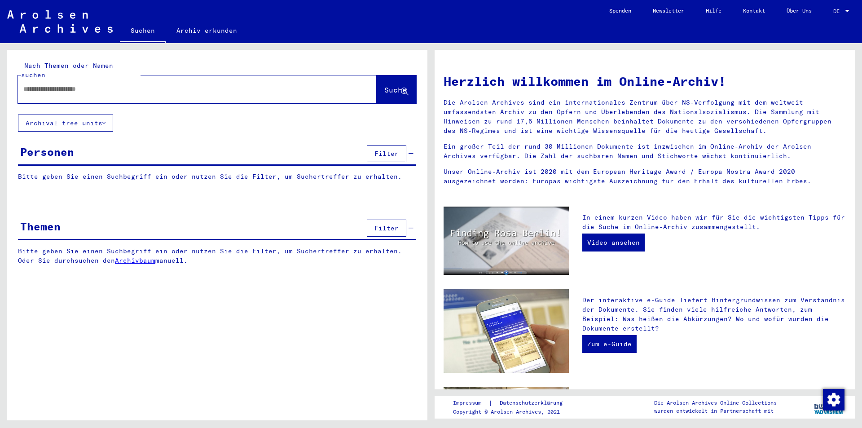  I want to click on button: Suche, so click(397, 89).